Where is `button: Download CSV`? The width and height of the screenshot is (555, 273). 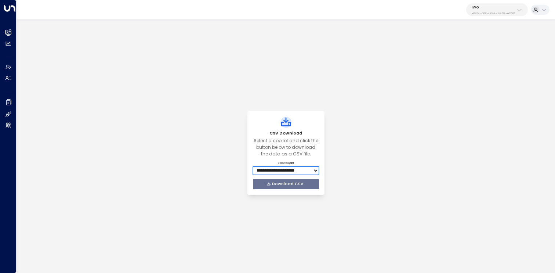
button: Download CSV is located at coordinates (286, 184).